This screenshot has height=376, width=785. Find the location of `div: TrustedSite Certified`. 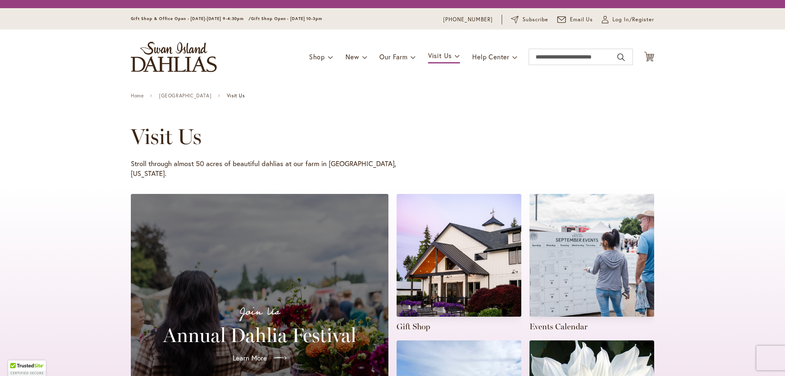

div: TrustedSite Certified is located at coordinates (27, 368).